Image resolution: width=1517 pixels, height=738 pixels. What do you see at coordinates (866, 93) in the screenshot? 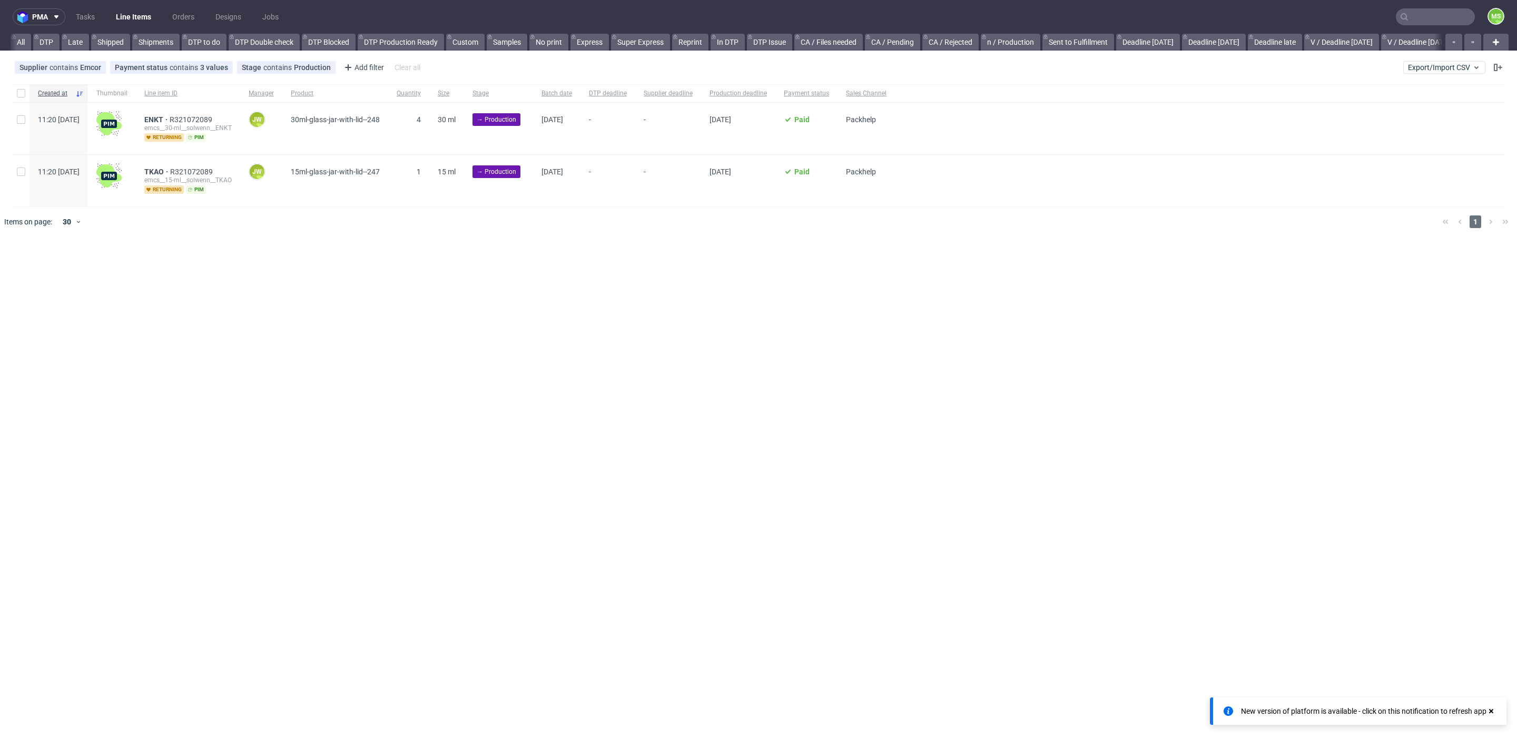
I see `span: Sales Channel` at bounding box center [866, 93].